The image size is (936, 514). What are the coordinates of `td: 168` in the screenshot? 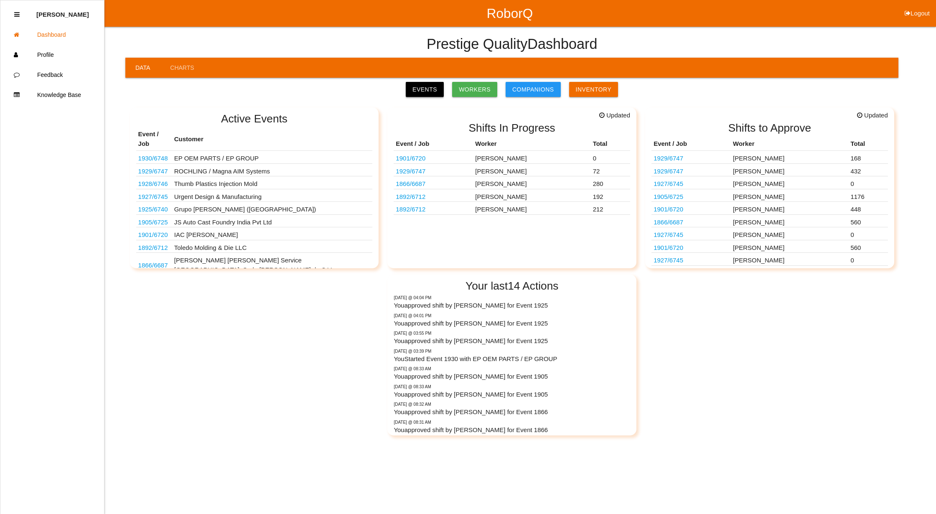 It's located at (868, 157).